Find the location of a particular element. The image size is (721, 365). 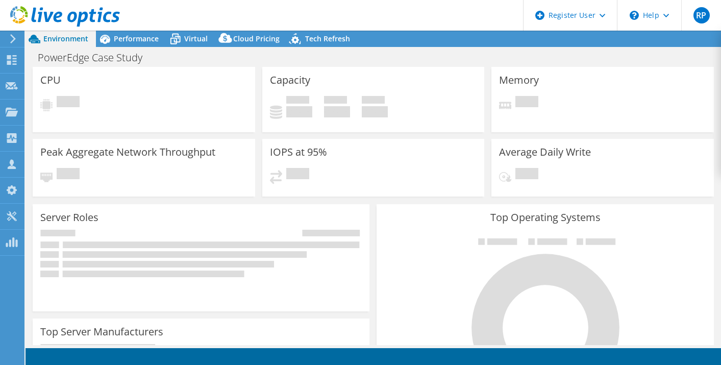

h3: Peak Aggregate Network Throughput is located at coordinates (128, 152).